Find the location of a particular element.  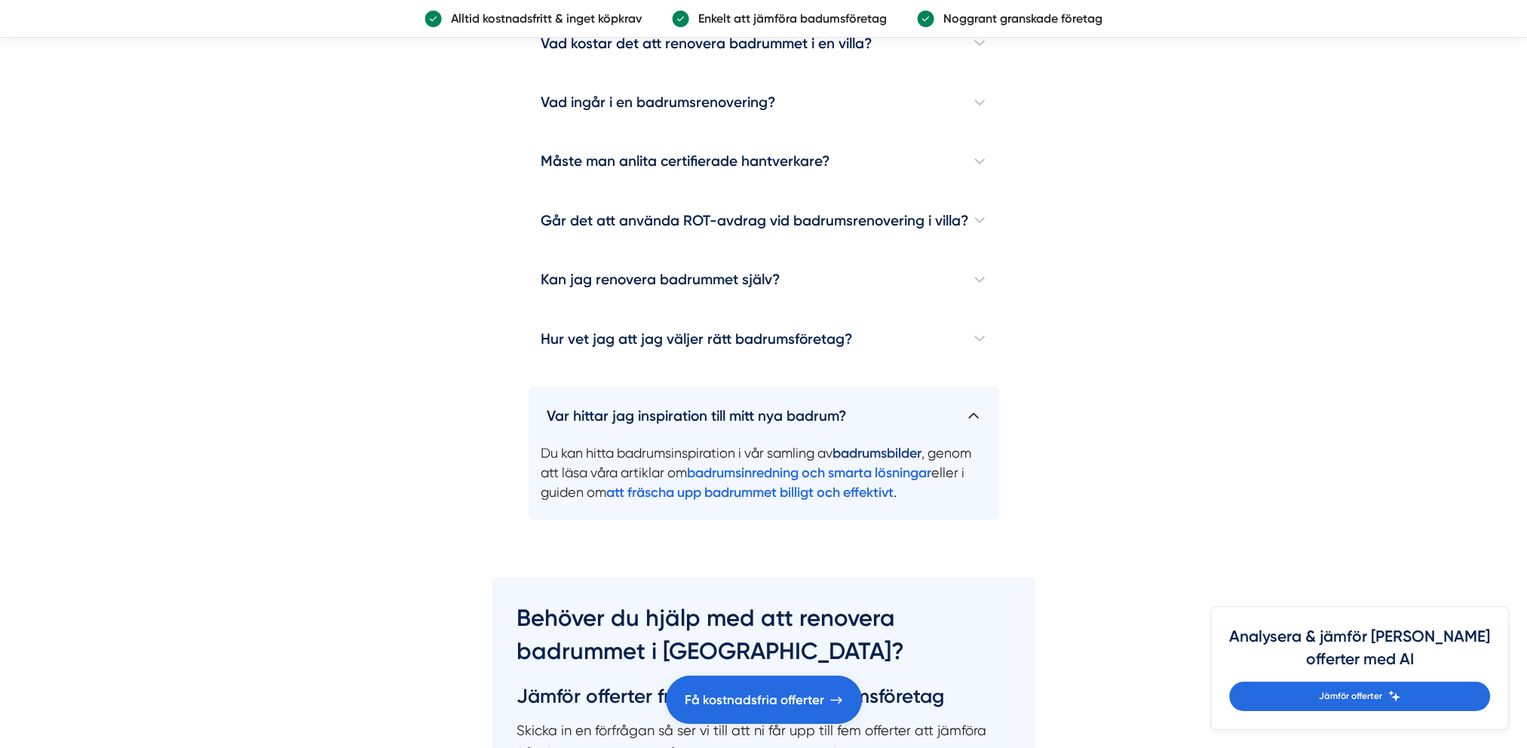

h4: Hur vet jag att jag väljer rätt badrumsföretag? is located at coordinates (764, 339).